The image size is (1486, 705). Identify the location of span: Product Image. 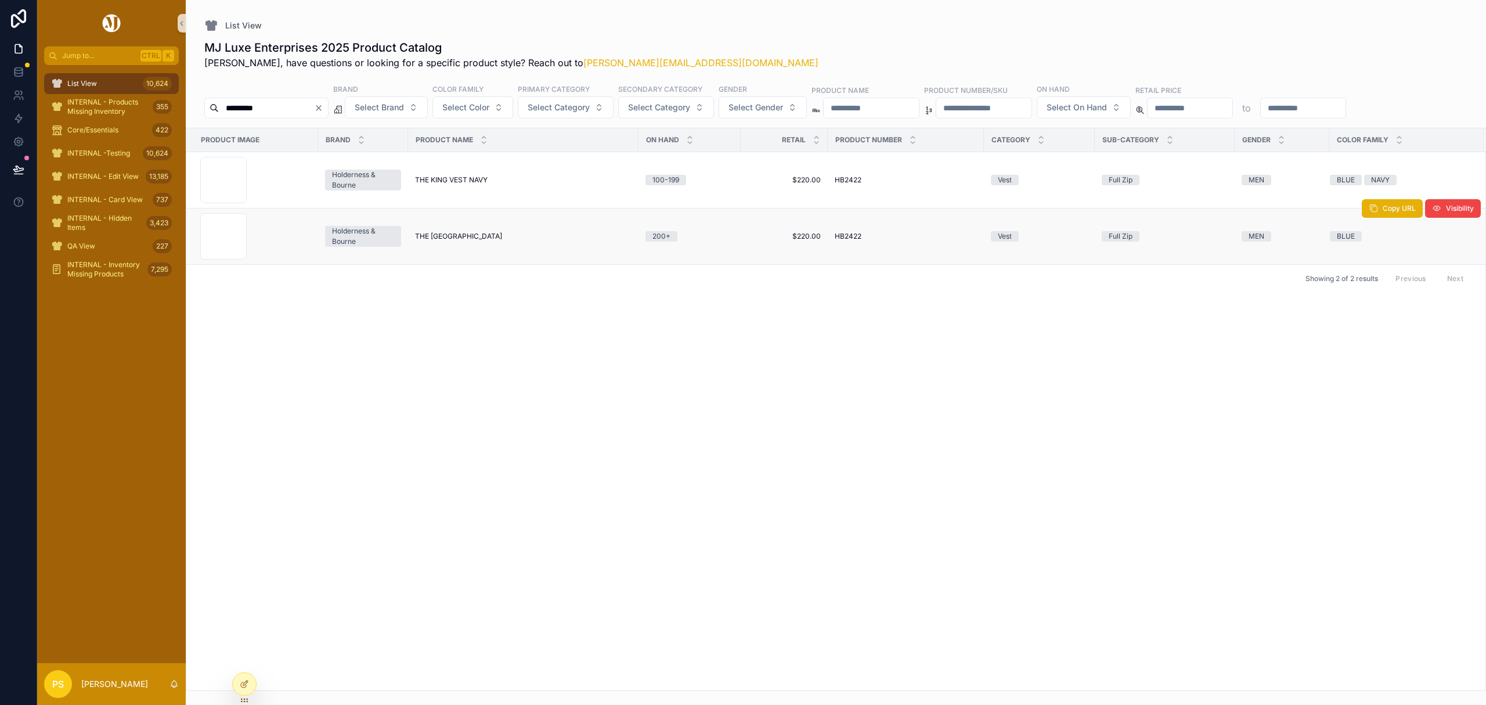
(230, 140).